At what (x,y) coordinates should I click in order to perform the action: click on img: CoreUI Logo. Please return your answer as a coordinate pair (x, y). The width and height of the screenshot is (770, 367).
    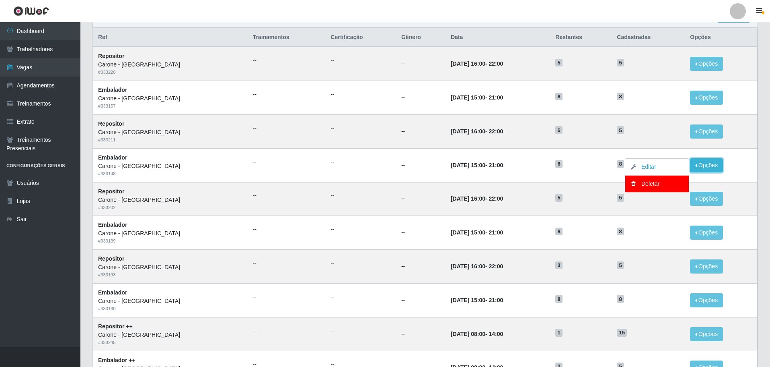
    Looking at the image, I should click on (31, 11).